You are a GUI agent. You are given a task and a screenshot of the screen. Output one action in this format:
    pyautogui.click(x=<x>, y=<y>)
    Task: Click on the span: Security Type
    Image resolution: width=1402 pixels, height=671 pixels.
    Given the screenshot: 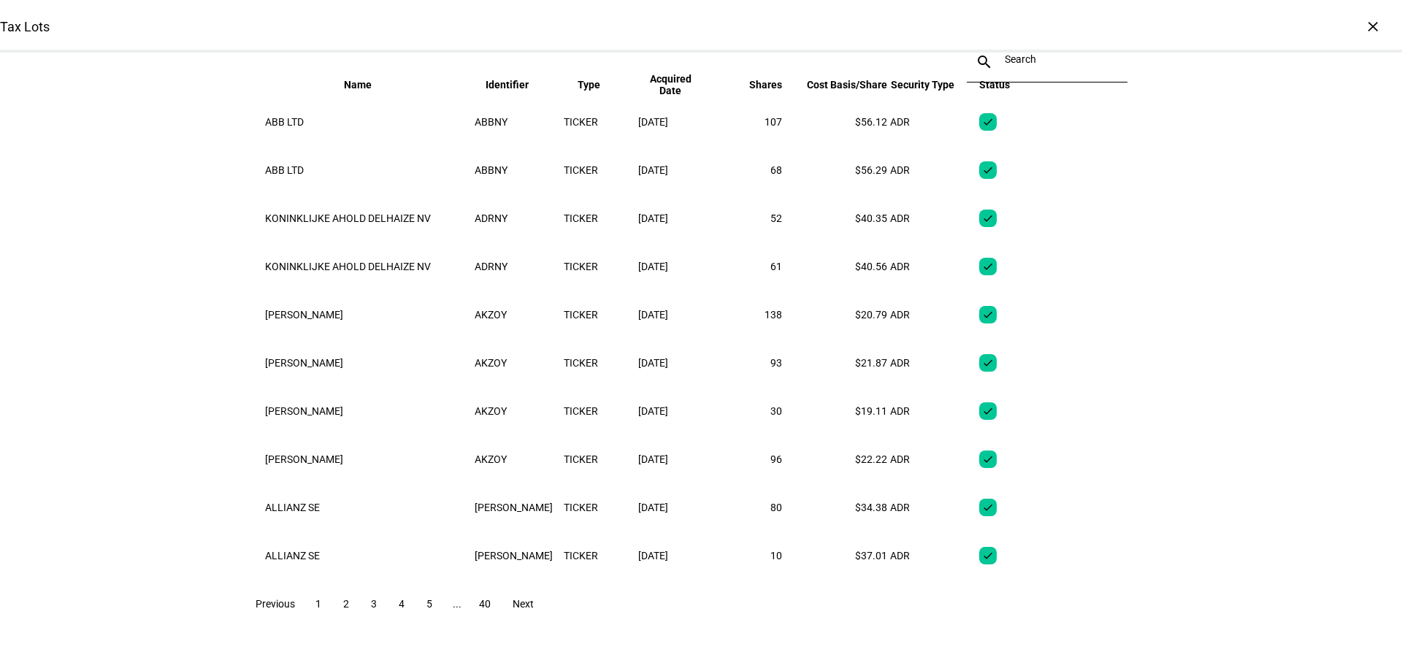 What is the action you would take?
    pyautogui.click(x=933, y=85)
    